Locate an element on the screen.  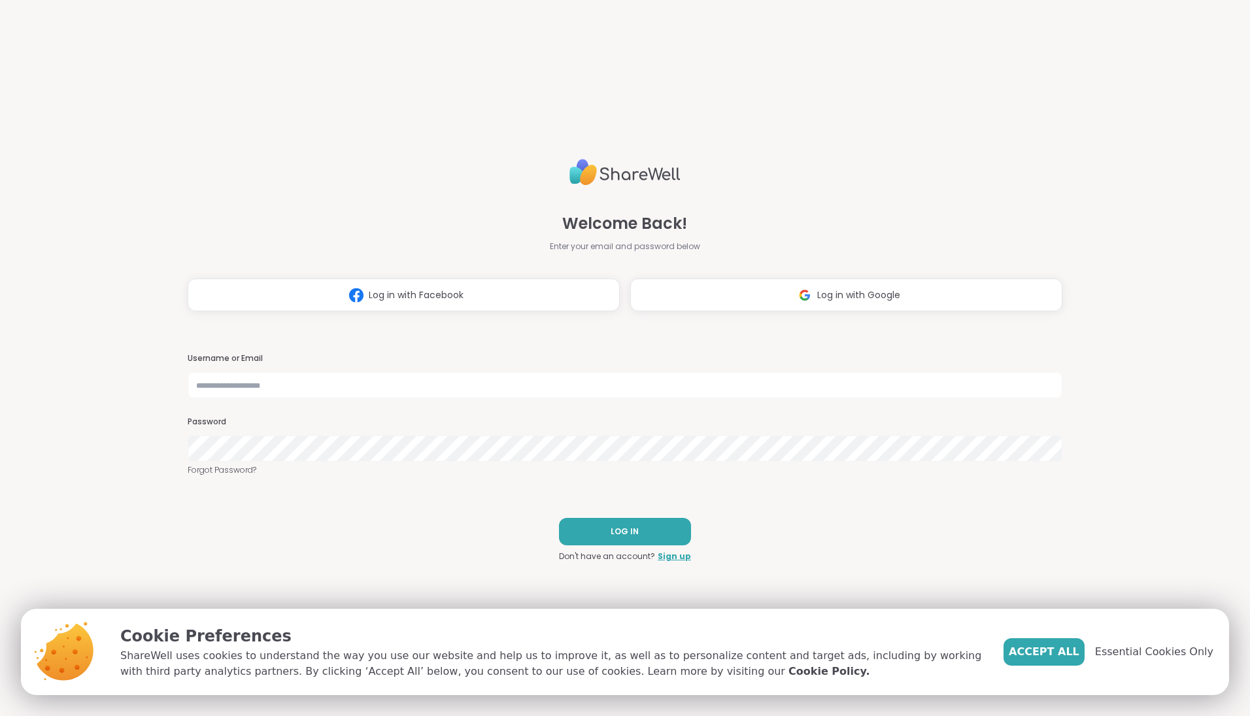
button: LOG IN is located at coordinates (625, 531).